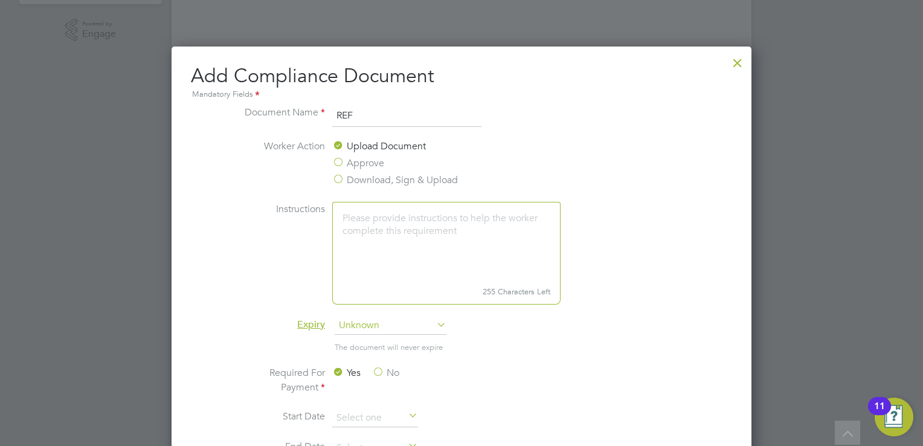 This screenshot has height=446, width=923. What do you see at coordinates (385, 373) in the screenshot?
I see `label: No` at bounding box center [385, 373].